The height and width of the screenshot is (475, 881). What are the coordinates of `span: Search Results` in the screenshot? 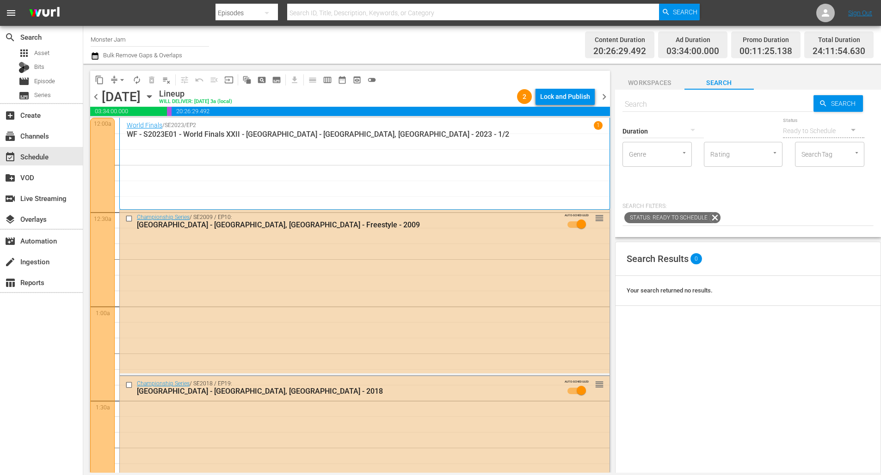 It's located at (658, 259).